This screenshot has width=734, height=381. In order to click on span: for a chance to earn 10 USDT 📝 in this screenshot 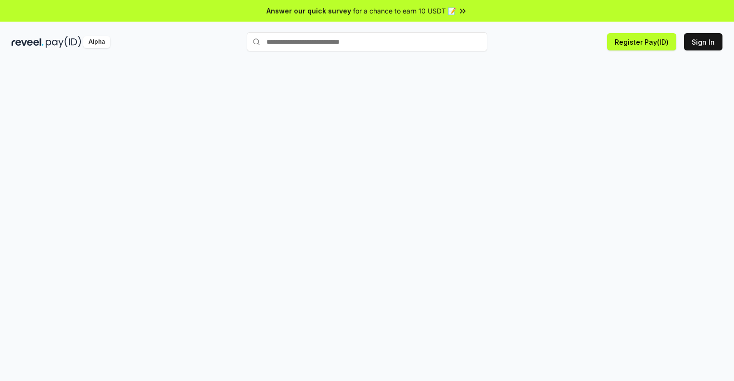, I will do `click(404, 11)`.